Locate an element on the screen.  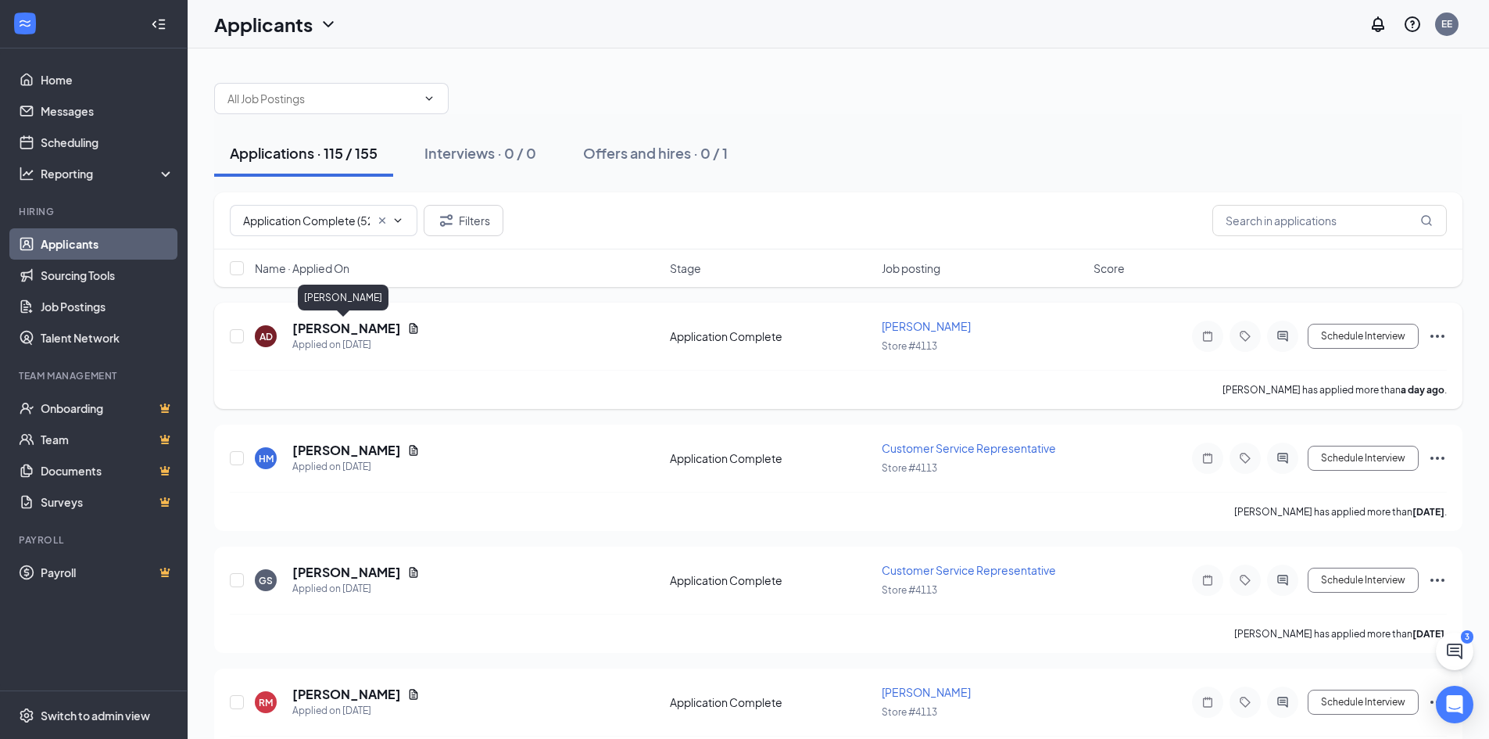
div: 3 is located at coordinates (1467, 636).